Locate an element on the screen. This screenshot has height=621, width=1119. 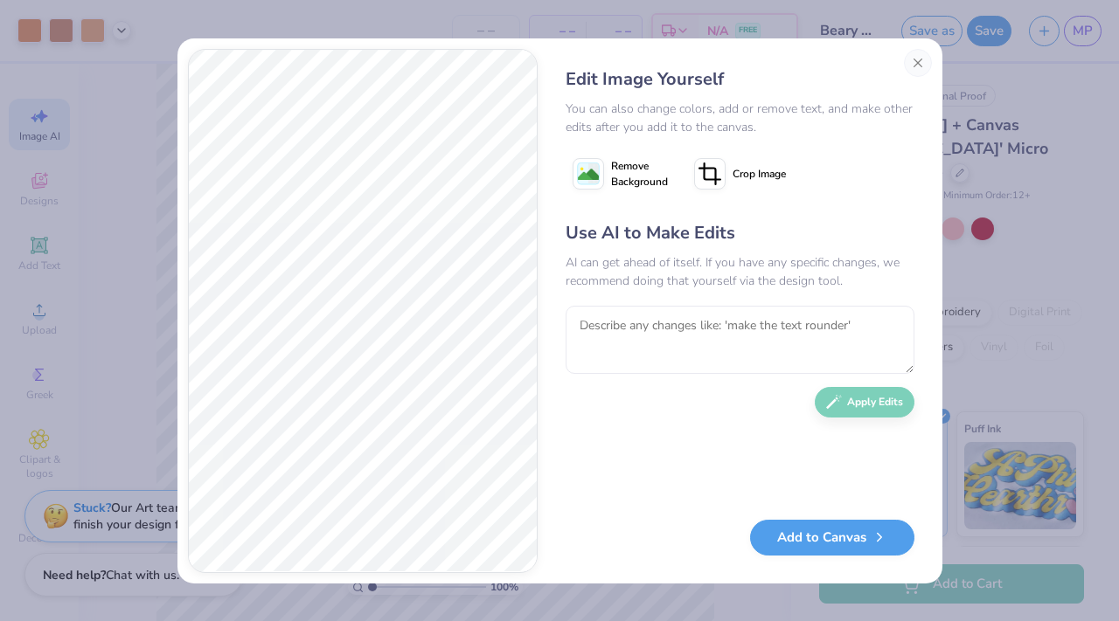
span: Crop Image is located at coordinates (759, 174).